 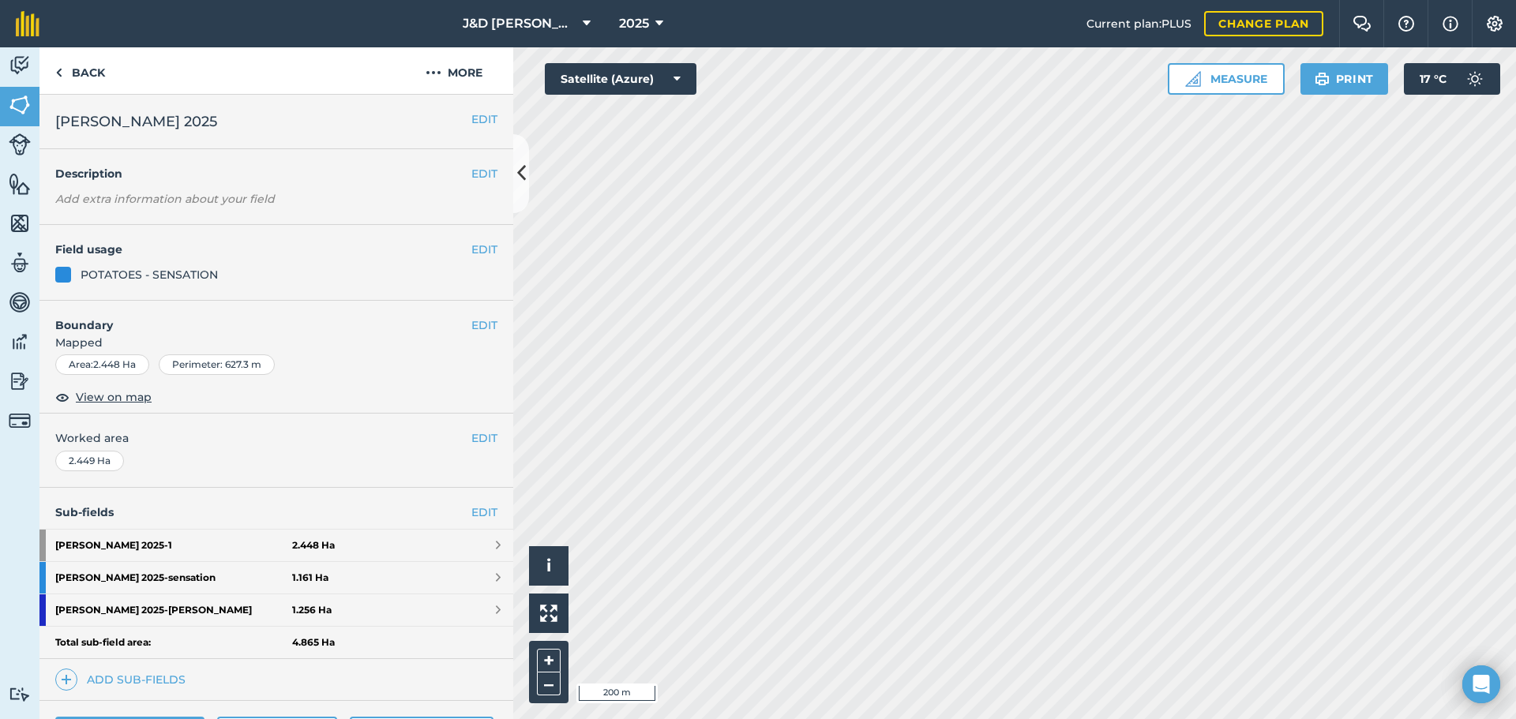 What do you see at coordinates (102, 365) in the screenshot?
I see `div: Area : 2.448 Ha` at bounding box center [102, 365].